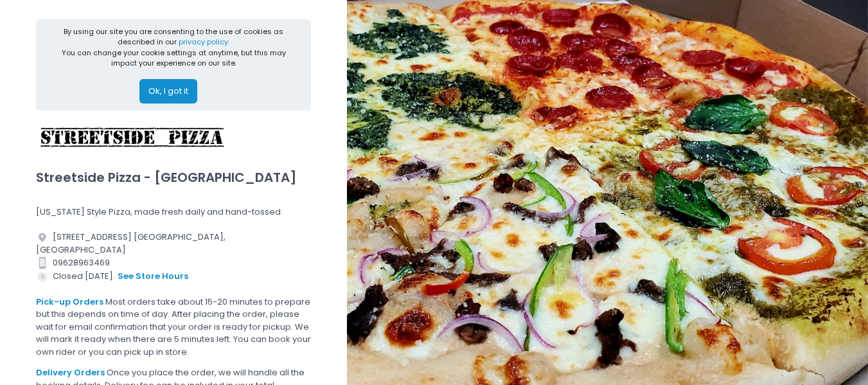 The image size is (868, 385). What do you see at coordinates (173, 327) in the screenshot?
I see `div: Most orders take about 15-20 minutes to prepare but this depends on time of day. After placing th...` at bounding box center [173, 327].